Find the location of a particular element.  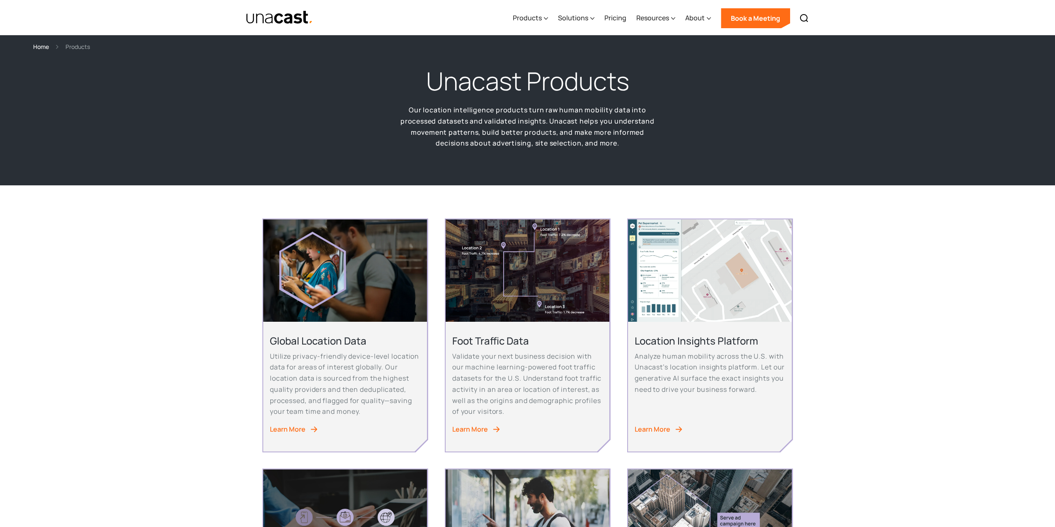

h1: Unacast Products is located at coordinates (528, 81).